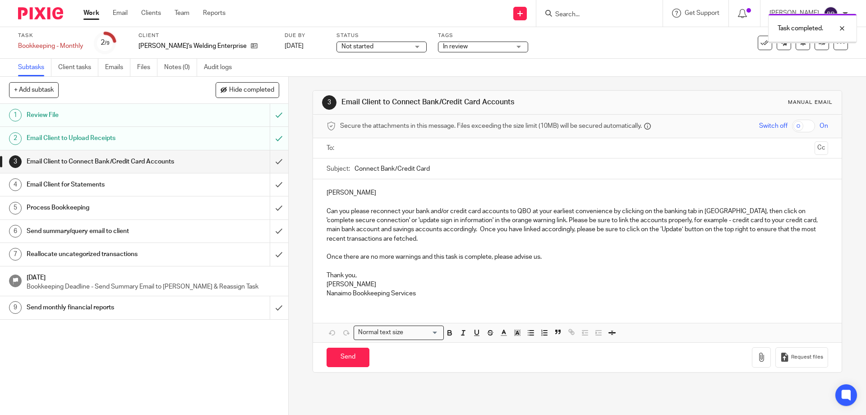 The width and height of the screenshot is (866, 415). What do you see at coordinates (382, 36) in the screenshot?
I see `label: Status` at bounding box center [382, 36].